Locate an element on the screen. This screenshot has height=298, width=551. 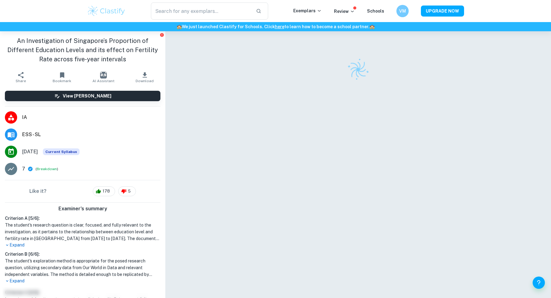
input: Search for any exemplars... is located at coordinates (201, 11).